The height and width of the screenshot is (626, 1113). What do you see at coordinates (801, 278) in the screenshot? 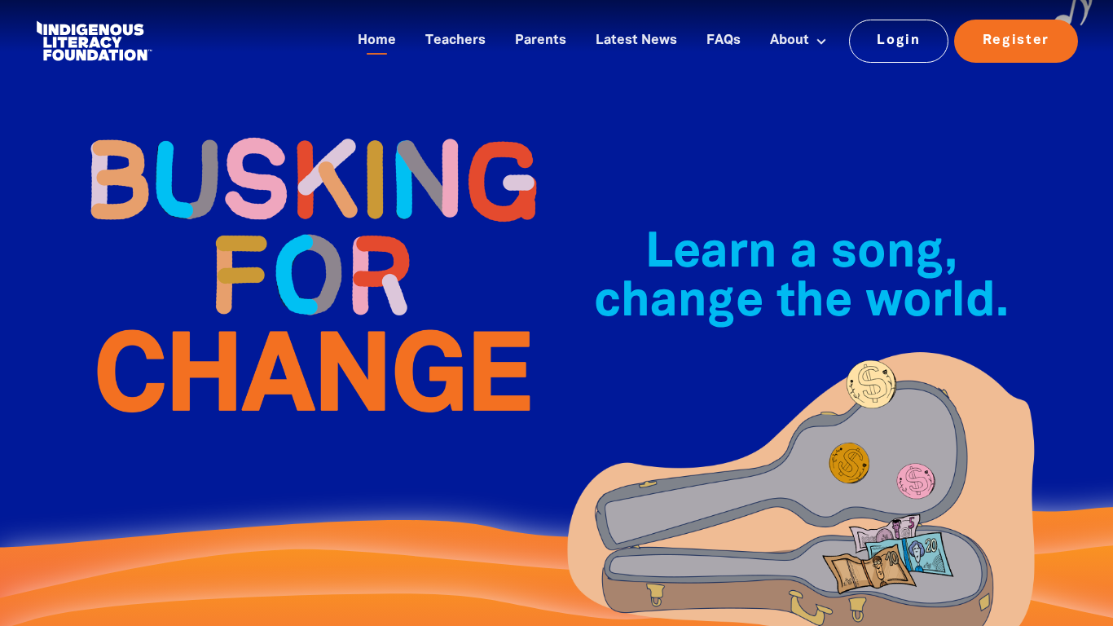
I see `span: Learn a song, change the world.` at bounding box center [801, 278].